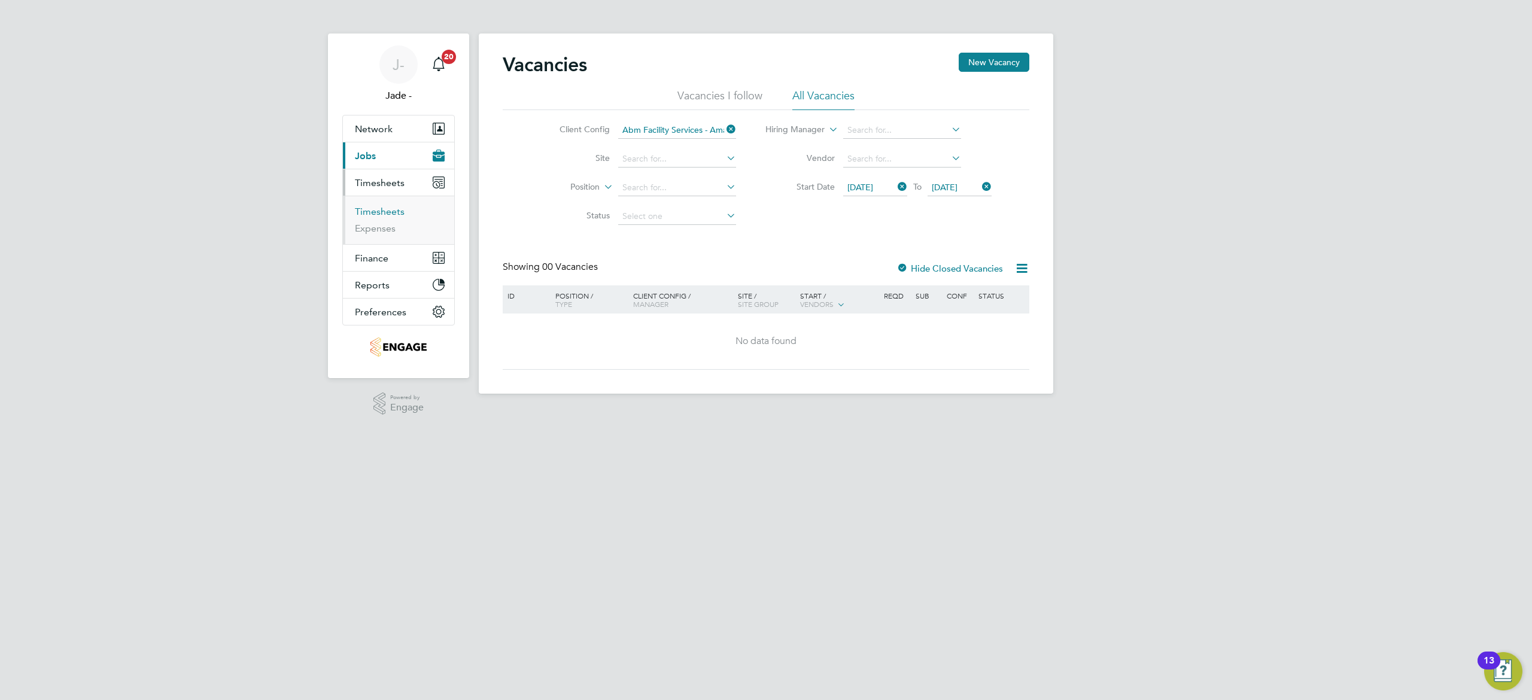 Image resolution: width=1532 pixels, height=700 pixels. I want to click on a: 20, so click(439, 65).